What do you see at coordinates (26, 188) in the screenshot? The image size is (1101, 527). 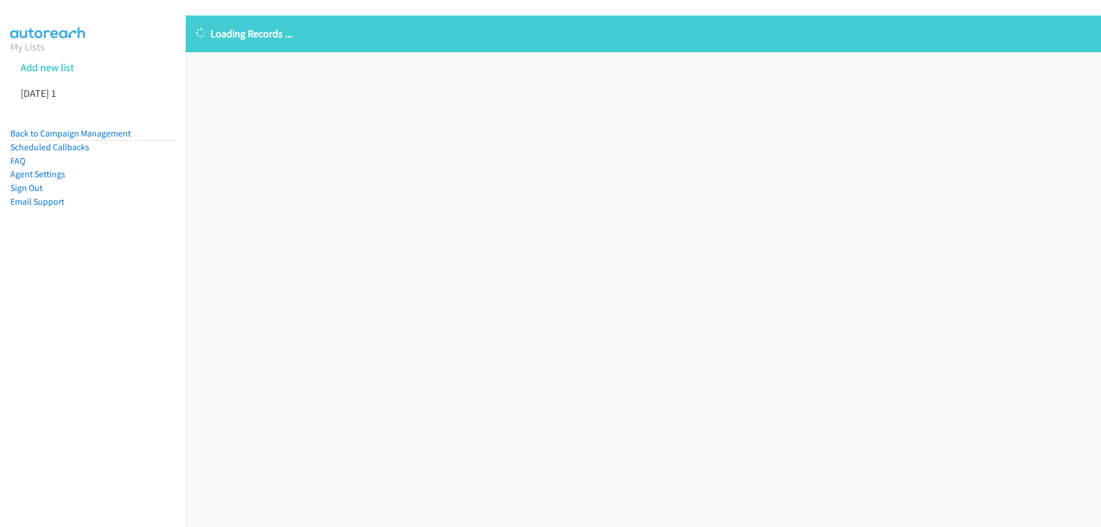 I see `a: Sign Out` at bounding box center [26, 188].